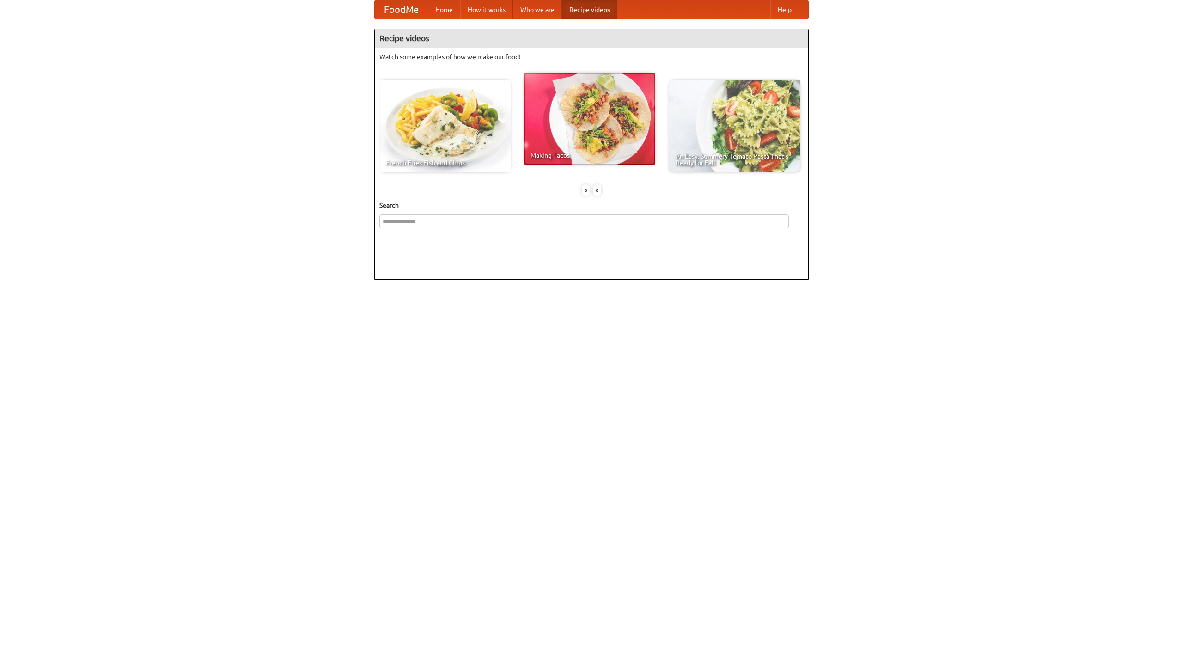 The width and height of the screenshot is (1183, 654). I want to click on p: Watch some examples of how we make our food!, so click(591, 57).